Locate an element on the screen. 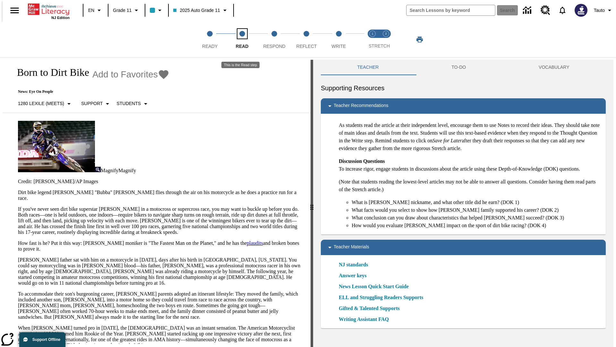 This screenshot has width=616, height=347. button: Select Student is located at coordinates (133, 104).